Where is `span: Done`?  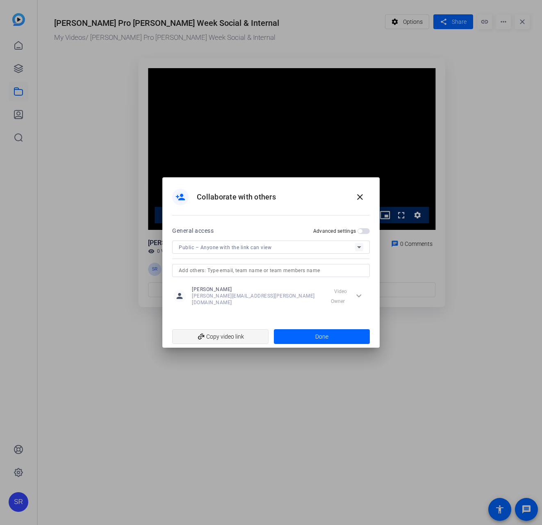 span: Done is located at coordinates (322, 336).